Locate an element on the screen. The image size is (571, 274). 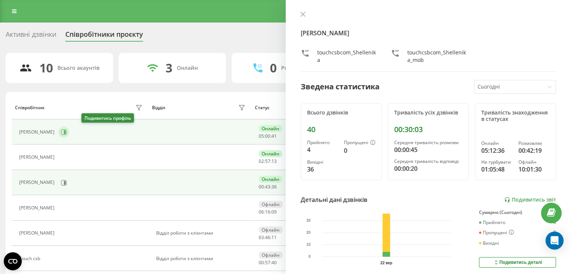
div: Подивитись профіль is located at coordinates (108, 118).